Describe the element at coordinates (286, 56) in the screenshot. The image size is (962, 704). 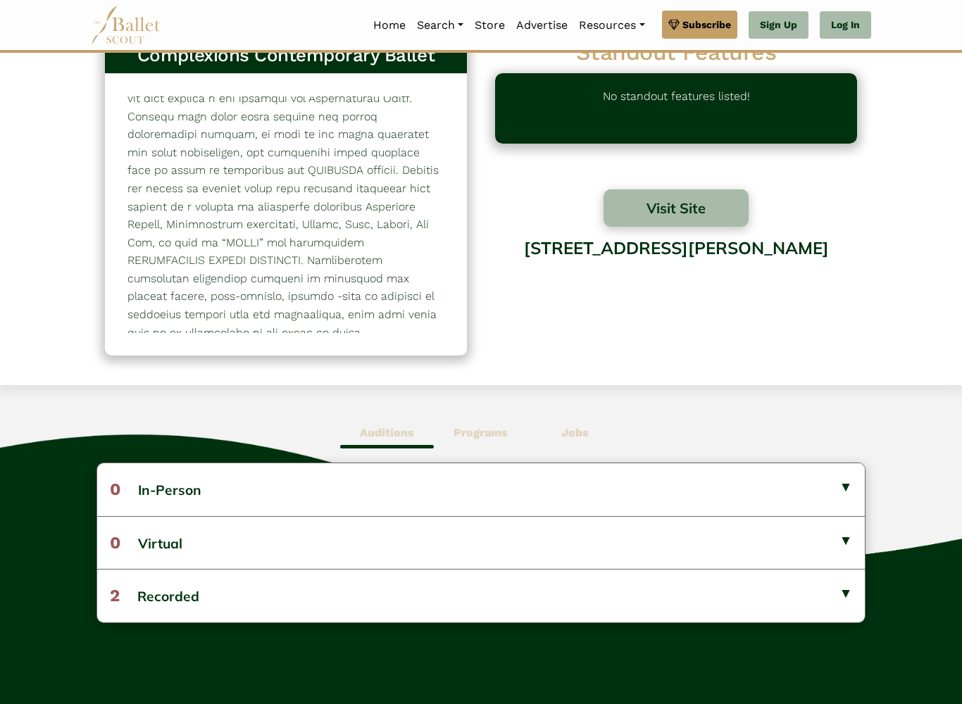
I see `h3: Complexions Contemporary Ballet` at that location.